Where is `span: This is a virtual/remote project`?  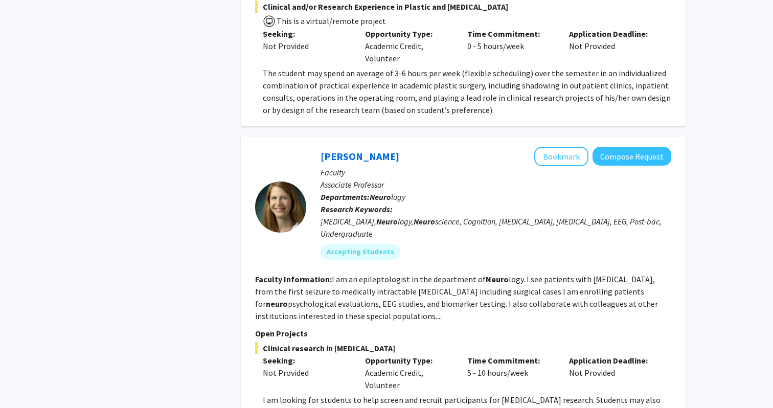
span: This is a virtual/remote project is located at coordinates (331, 21).